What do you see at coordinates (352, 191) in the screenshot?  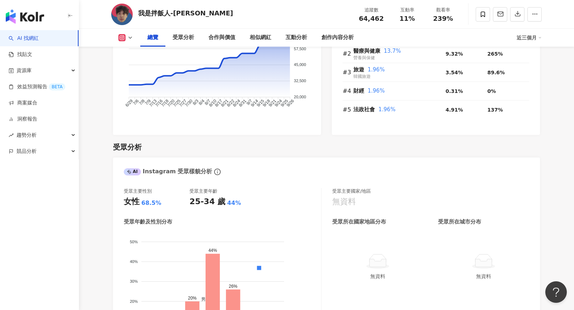 I see `div: 受眾主要國家/地區` at bounding box center [352, 191].